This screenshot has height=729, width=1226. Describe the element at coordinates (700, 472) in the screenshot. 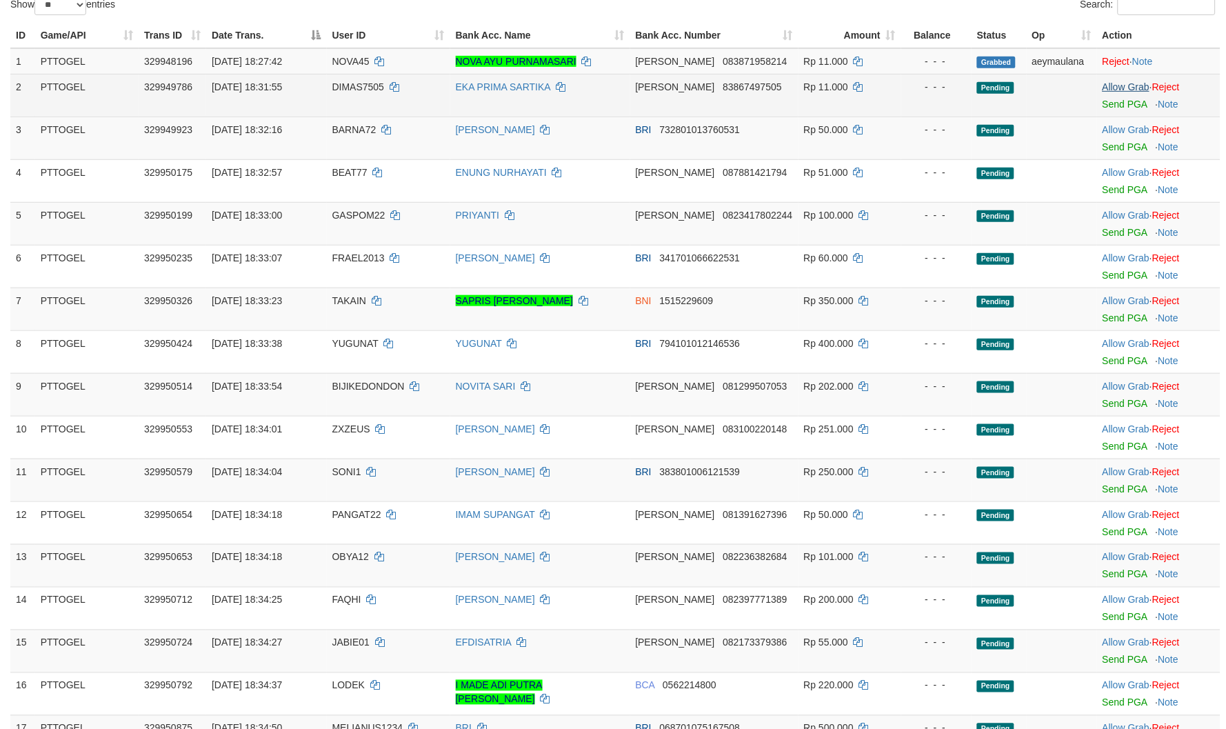

I see `span: Copy 383801006121539 to clipboard` at that location.